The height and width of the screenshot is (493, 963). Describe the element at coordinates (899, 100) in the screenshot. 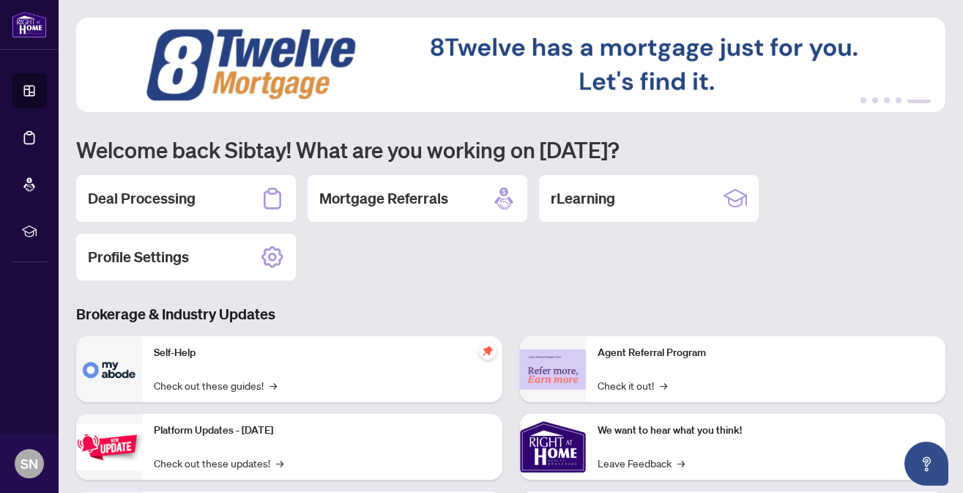

I see `button: 4` at that location.